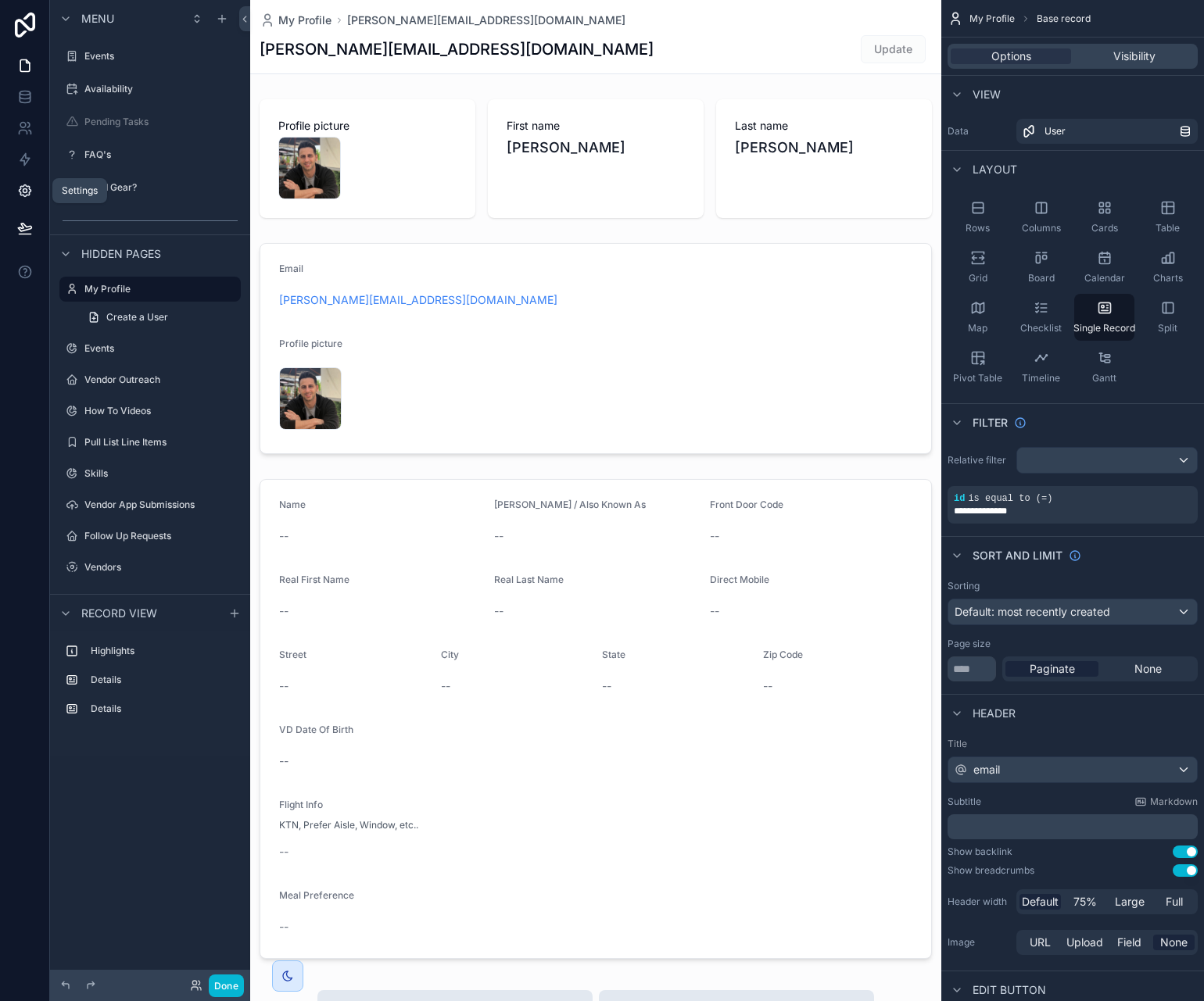 This screenshot has height=1001, width=1204. I want to click on button: Rows, so click(977, 217).